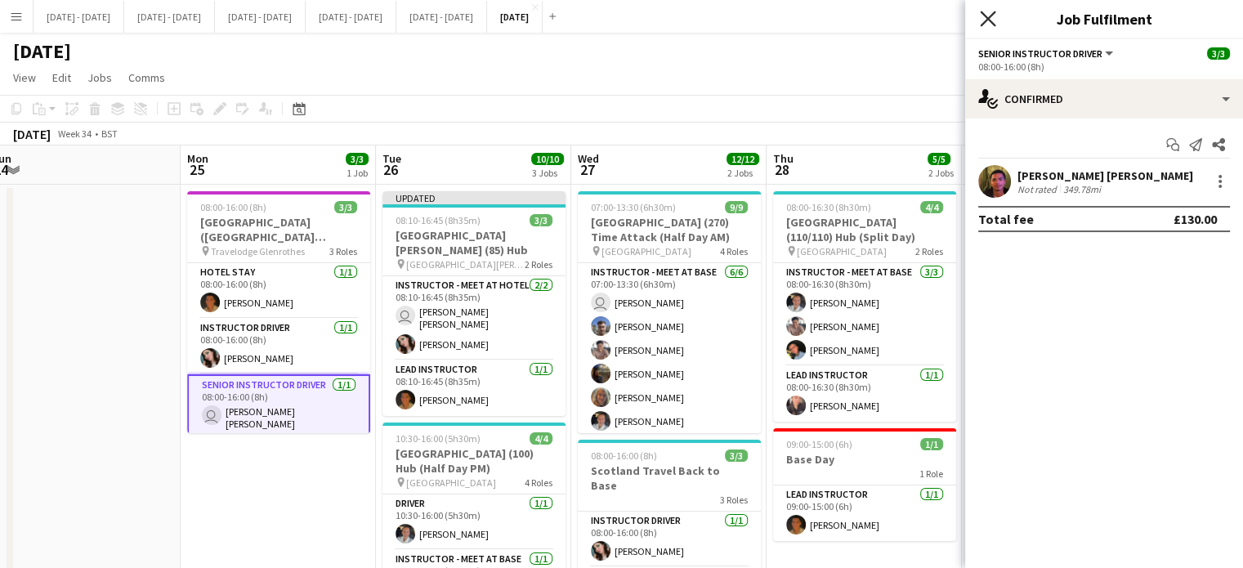 The height and width of the screenshot is (568, 1243). I want to click on h3: Base Day, so click(865, 459).